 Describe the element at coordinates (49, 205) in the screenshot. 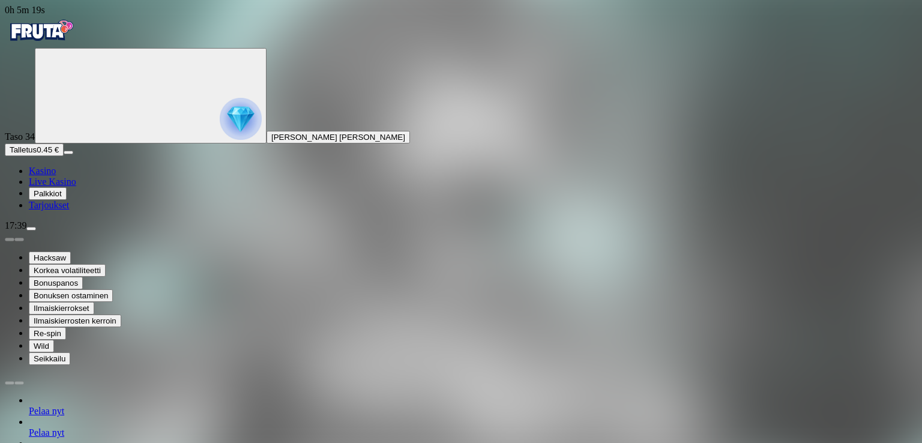

I see `span: Tarjoukset` at that location.